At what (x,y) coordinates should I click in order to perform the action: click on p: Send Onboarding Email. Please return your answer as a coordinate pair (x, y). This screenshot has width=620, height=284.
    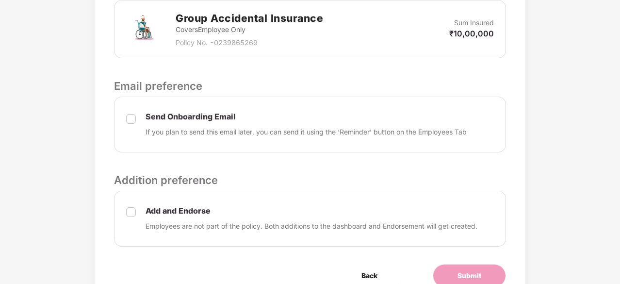
    Looking at the image, I should click on (306, 116).